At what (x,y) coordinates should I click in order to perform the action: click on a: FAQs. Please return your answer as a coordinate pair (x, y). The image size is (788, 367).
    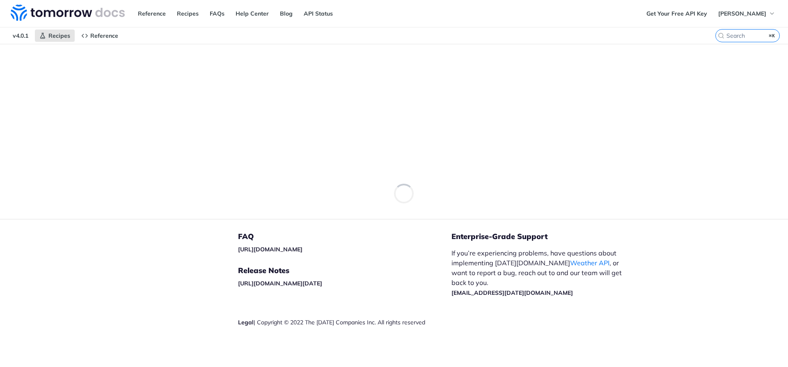
    Looking at the image, I should click on (217, 14).